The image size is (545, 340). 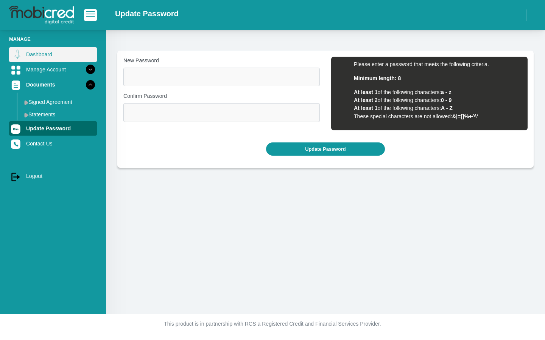 I want to click on li: These special characters are not allowed:, so click(x=436, y=116).